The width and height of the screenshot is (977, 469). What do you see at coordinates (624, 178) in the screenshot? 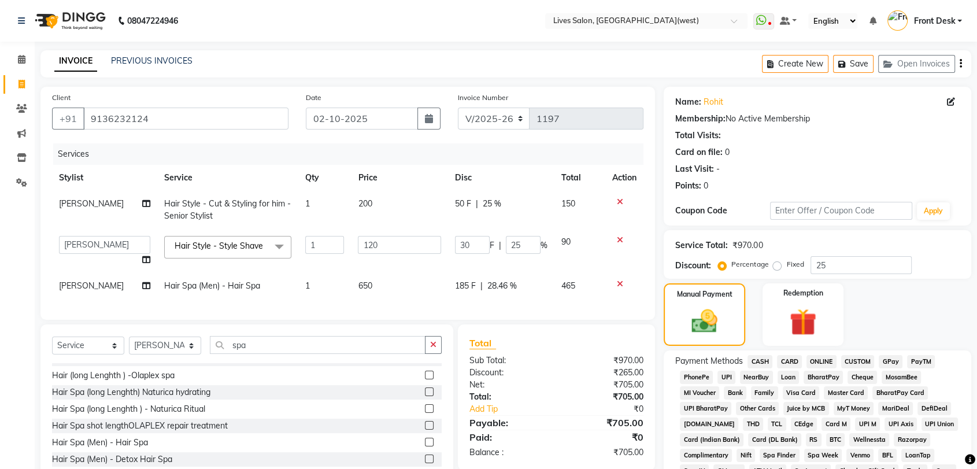
I see `th: Action` at bounding box center [624, 178].